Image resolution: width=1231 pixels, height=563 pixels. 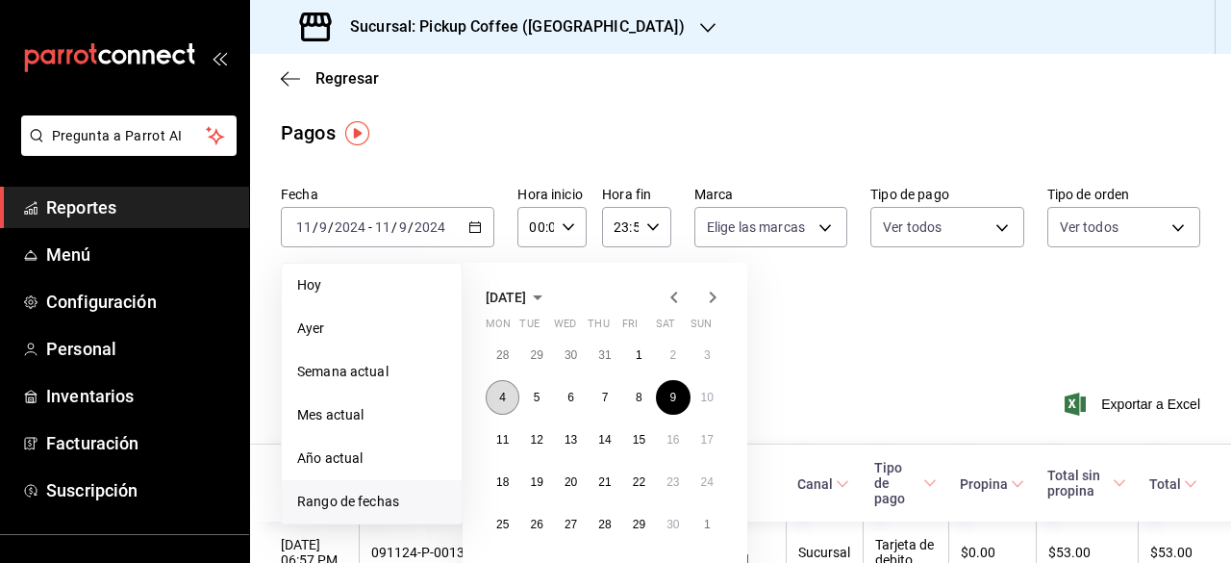 What do you see at coordinates (536, 355) in the screenshot?
I see `abbr: October 29, 2024` at bounding box center [536, 355].